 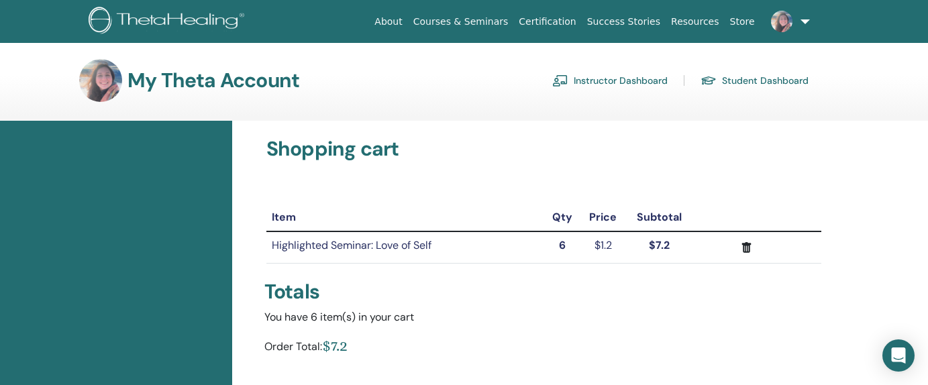 What do you see at coordinates (659, 245) in the screenshot?
I see `strong: $7.2` at bounding box center [659, 245].